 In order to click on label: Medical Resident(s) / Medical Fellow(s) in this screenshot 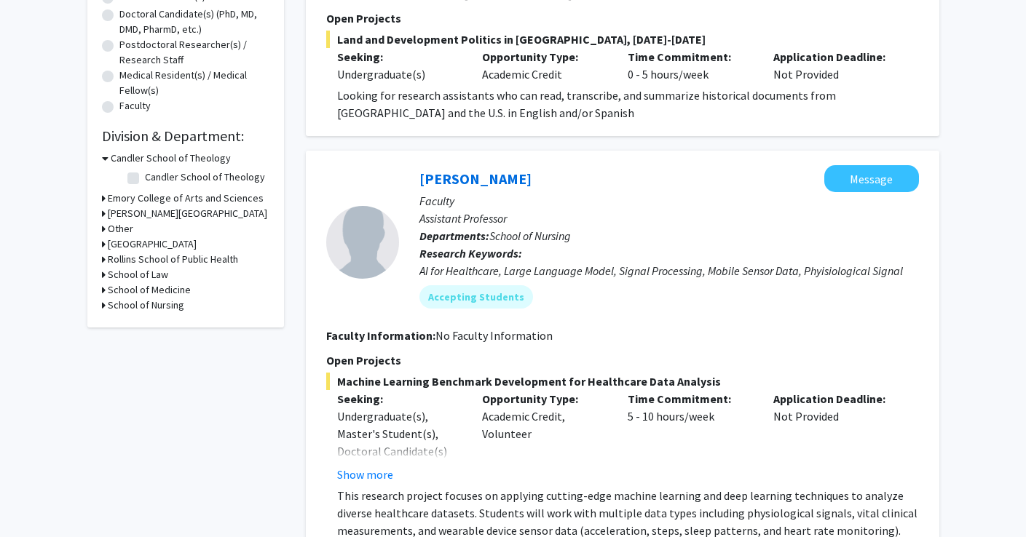, I will do `click(194, 83)`.